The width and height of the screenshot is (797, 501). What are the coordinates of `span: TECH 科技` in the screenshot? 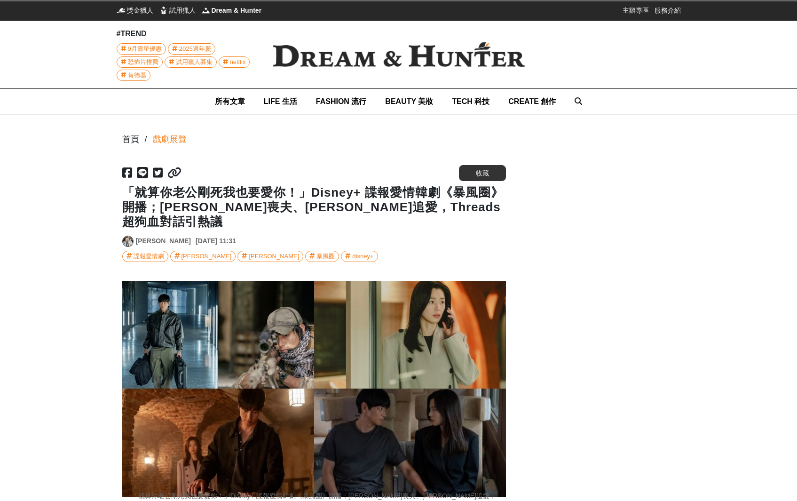 It's located at (471, 101).